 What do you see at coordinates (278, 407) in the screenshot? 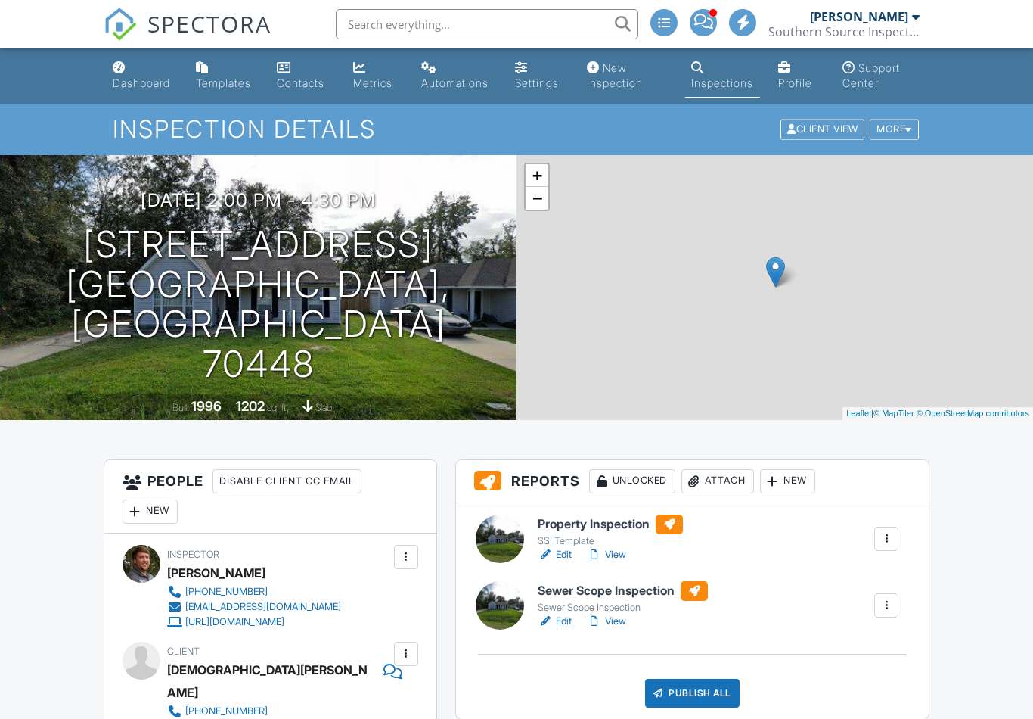
I see `span: sq. ft.` at bounding box center [278, 407].